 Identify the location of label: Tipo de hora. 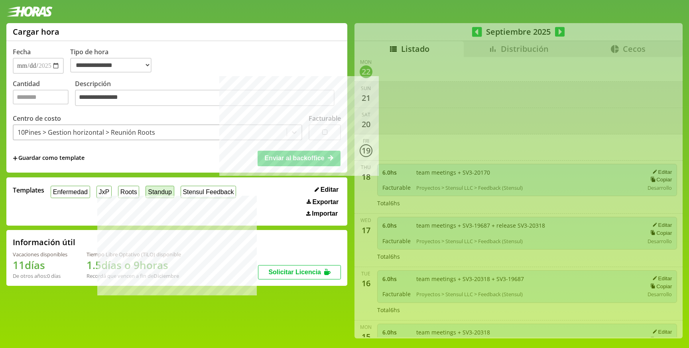
(114, 61).